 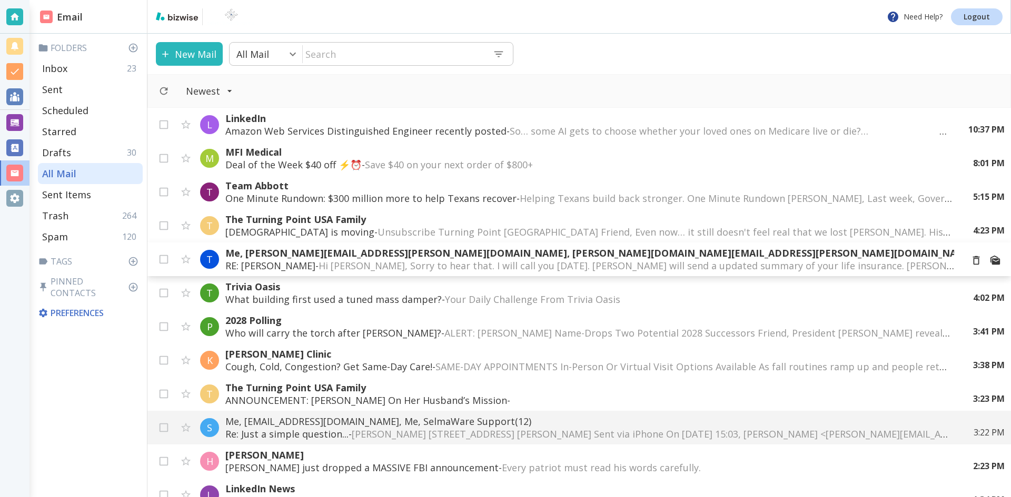 What do you see at coordinates (586, 118) in the screenshot?
I see `p: LinkedIn` at bounding box center [586, 118].